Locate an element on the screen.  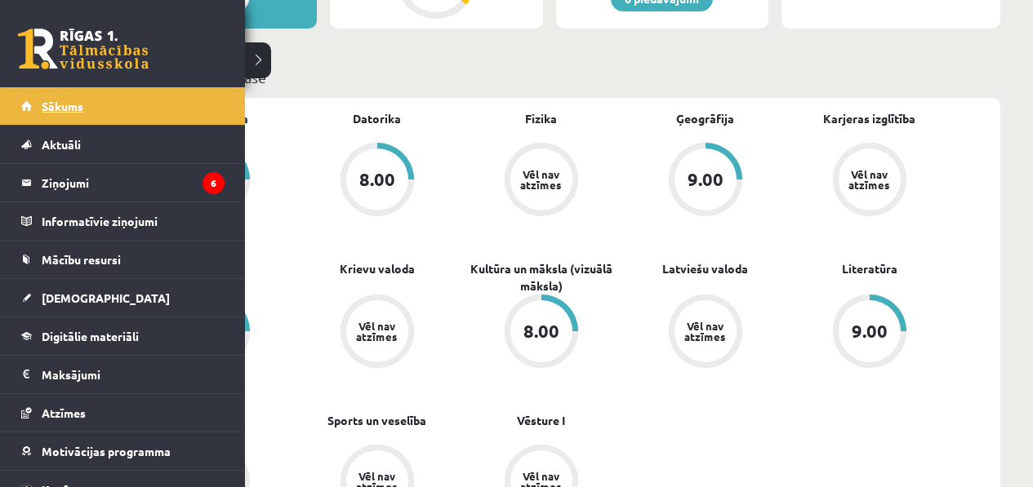
a: Rīgas 1. Tālmācības vidusskola is located at coordinates (83, 49).